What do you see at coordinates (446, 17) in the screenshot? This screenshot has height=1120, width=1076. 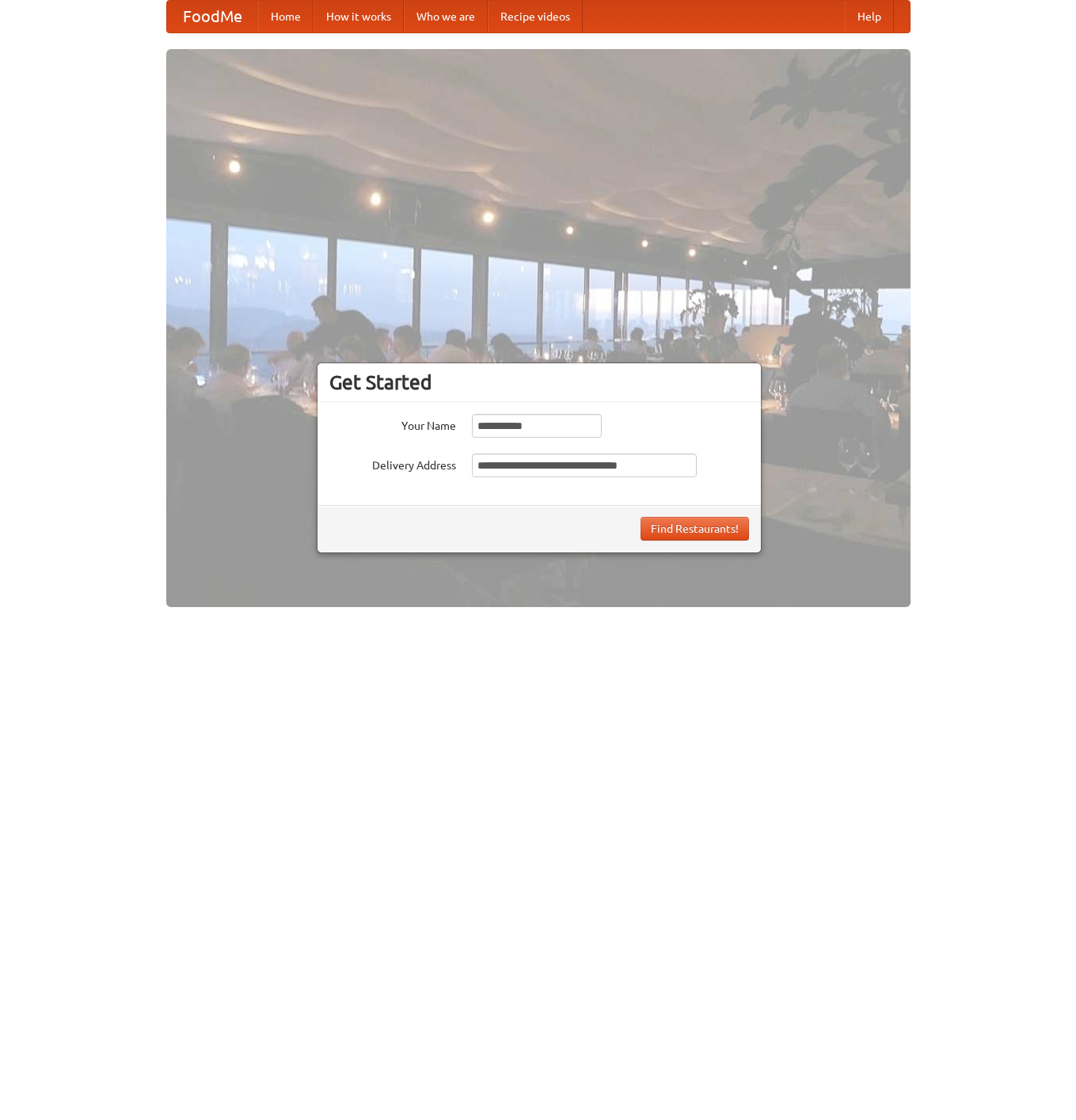 I see `a: Who we are` at bounding box center [446, 17].